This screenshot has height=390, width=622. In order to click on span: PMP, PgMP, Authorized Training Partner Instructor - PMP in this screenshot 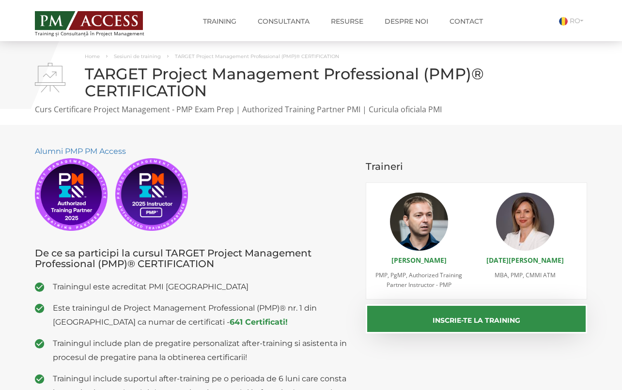, I will do `click(418, 280)`.